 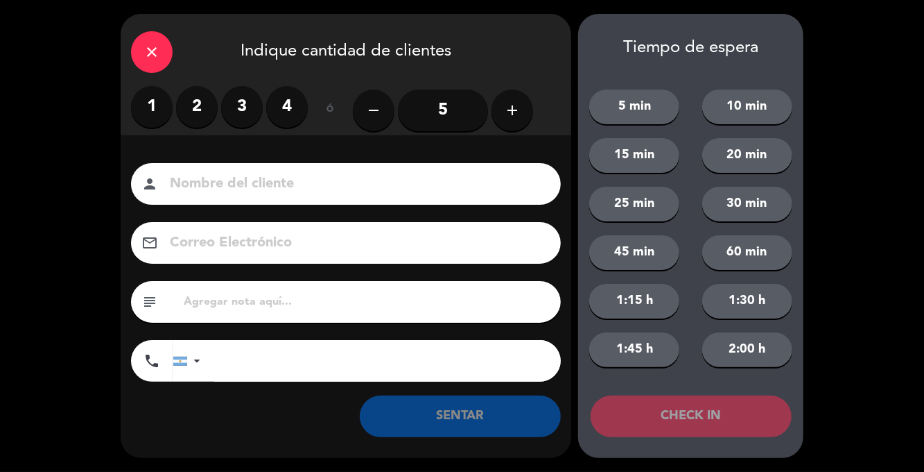 I want to click on button: 45 min, so click(x=635, y=252).